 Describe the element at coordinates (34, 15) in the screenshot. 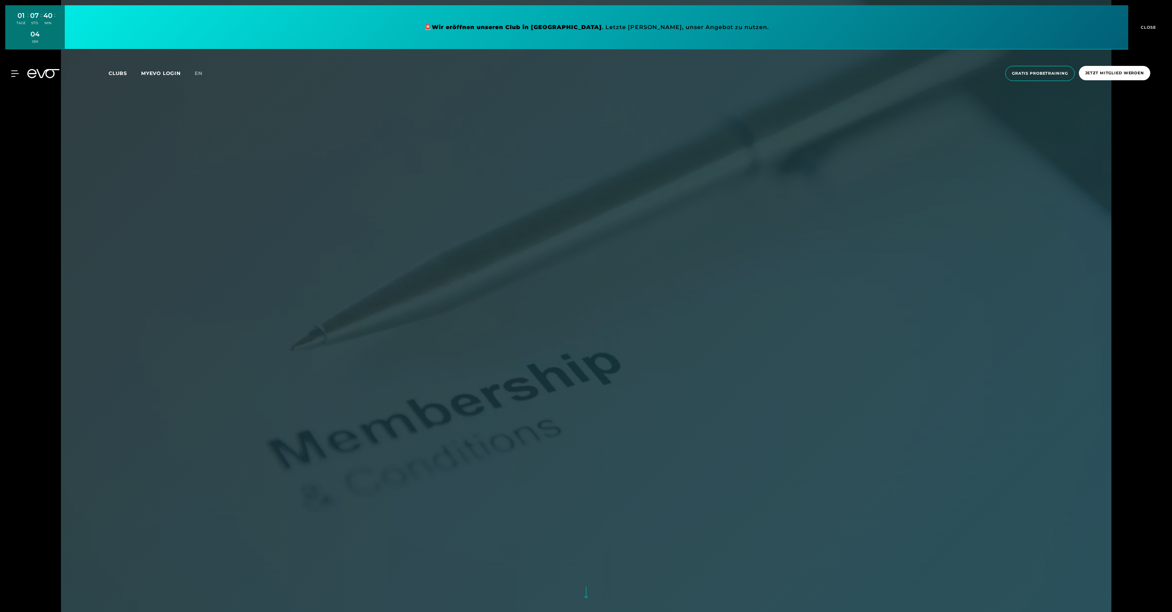

I see `div: 07` at that location.